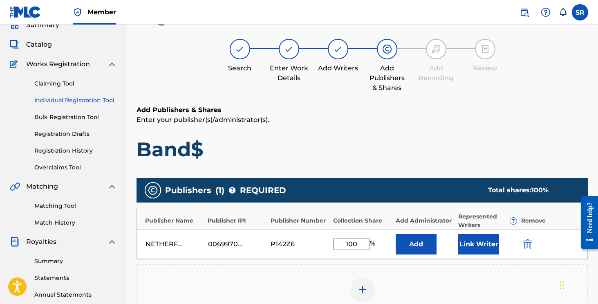  What do you see at coordinates (362, 149) in the screenshot?
I see `h1: Band$` at bounding box center [362, 149].